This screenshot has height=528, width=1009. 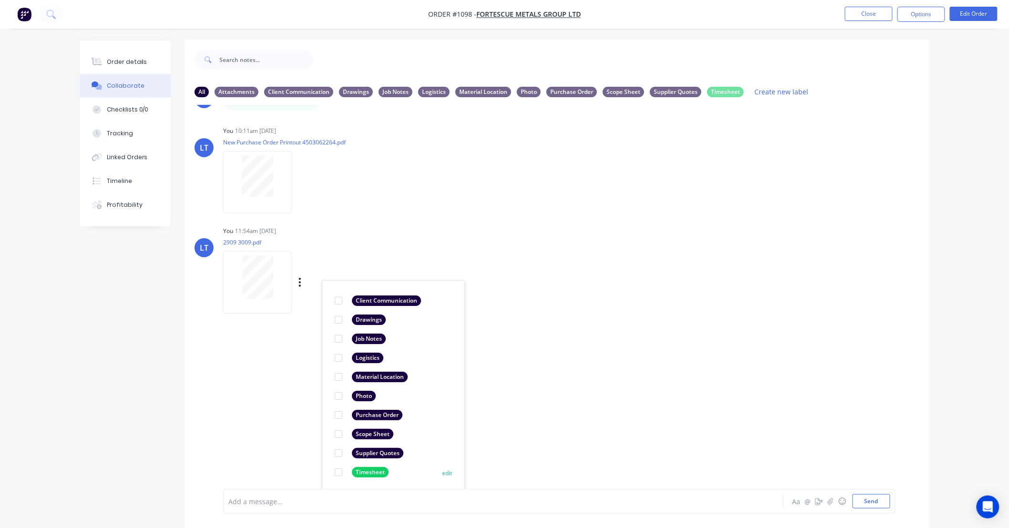 I want to click on div: Profitability, so click(x=124, y=205).